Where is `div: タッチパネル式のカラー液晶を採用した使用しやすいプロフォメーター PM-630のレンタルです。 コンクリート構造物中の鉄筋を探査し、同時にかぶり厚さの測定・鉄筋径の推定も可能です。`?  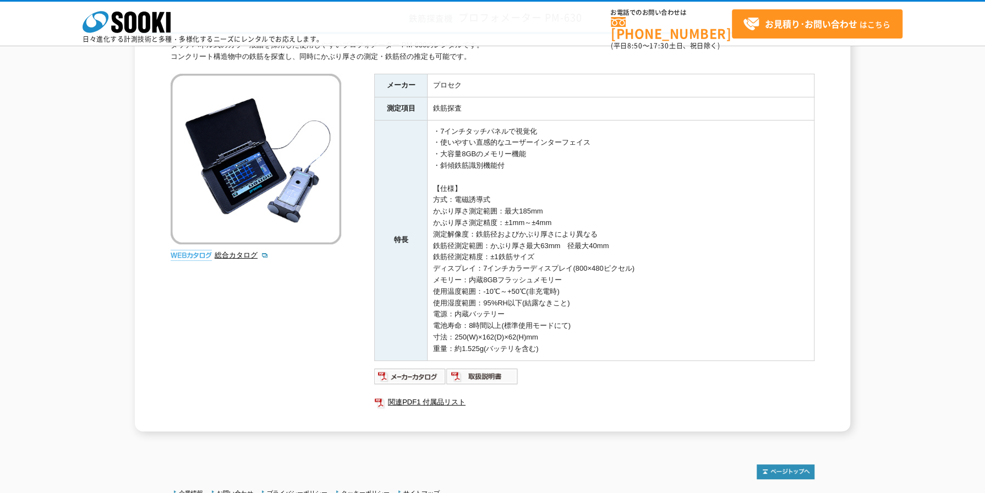
div: タッチパネル式のカラー液晶を採用した使用しやすいプロフォメーター PM-630のレンタルです。 コンクリート構造物中の鉄筋を探査し、同時にかぶり厚さの測定・鉄筋径の推定も可能です。 is located at coordinates (492, 51).